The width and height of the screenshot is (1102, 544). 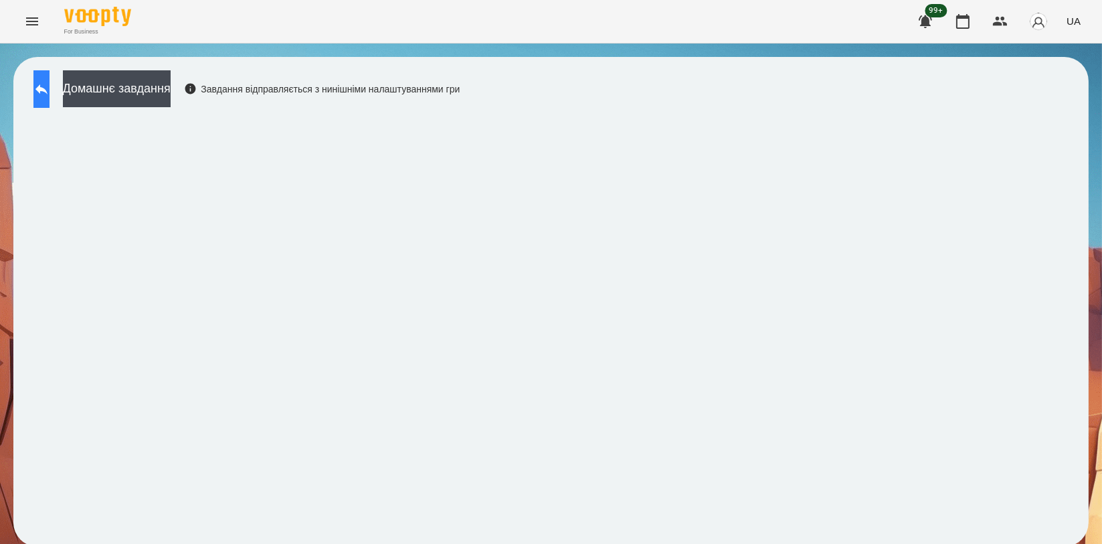 I want to click on img: Voopty Logo, so click(x=98, y=16).